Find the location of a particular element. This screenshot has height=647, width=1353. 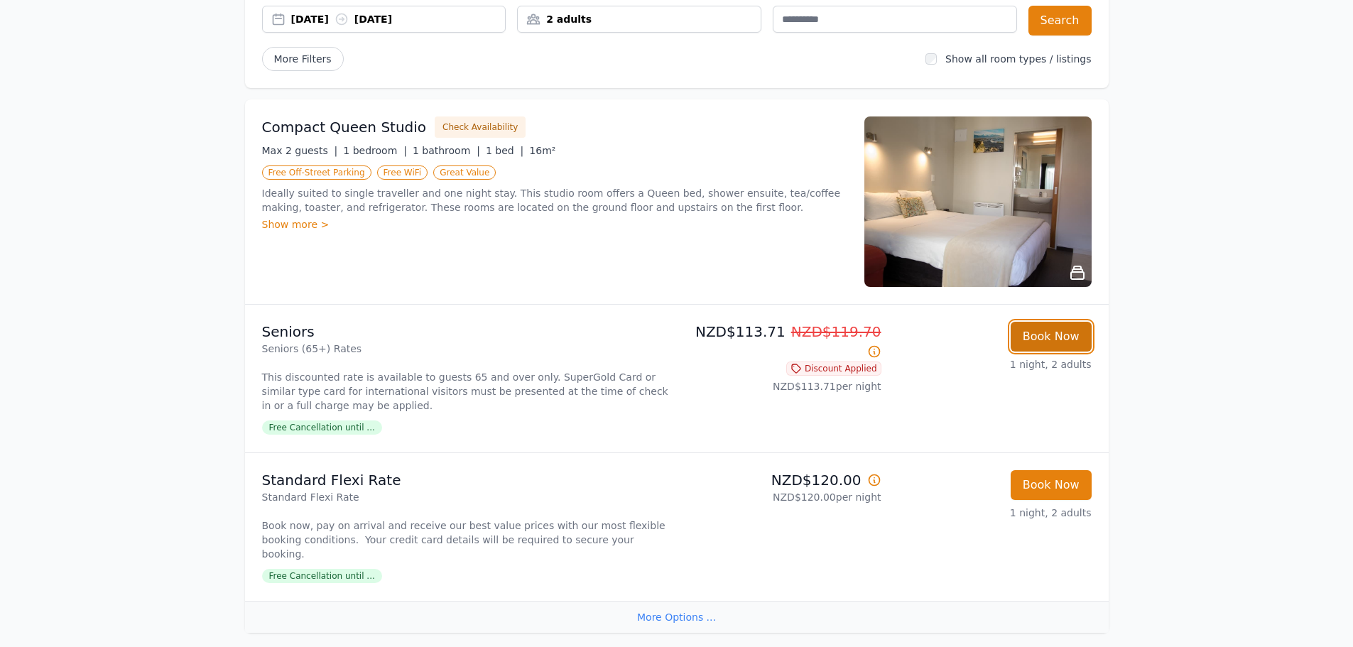

div: More Options ... is located at coordinates (677, 617).